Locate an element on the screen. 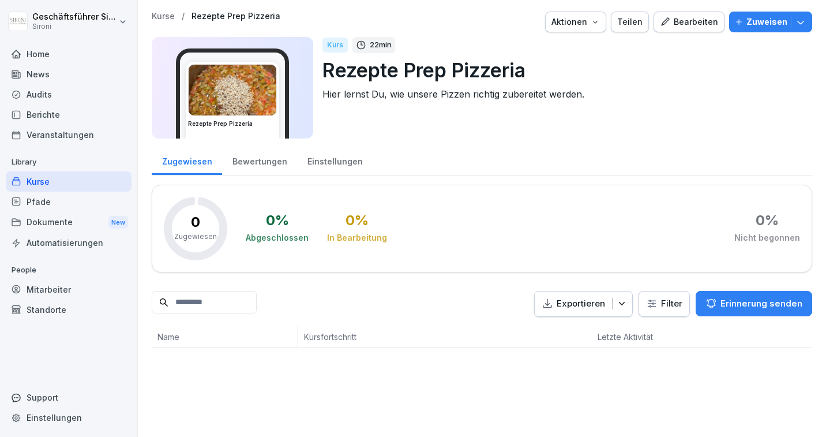 The image size is (826, 437). div: Bewertungen is located at coordinates (260, 160).